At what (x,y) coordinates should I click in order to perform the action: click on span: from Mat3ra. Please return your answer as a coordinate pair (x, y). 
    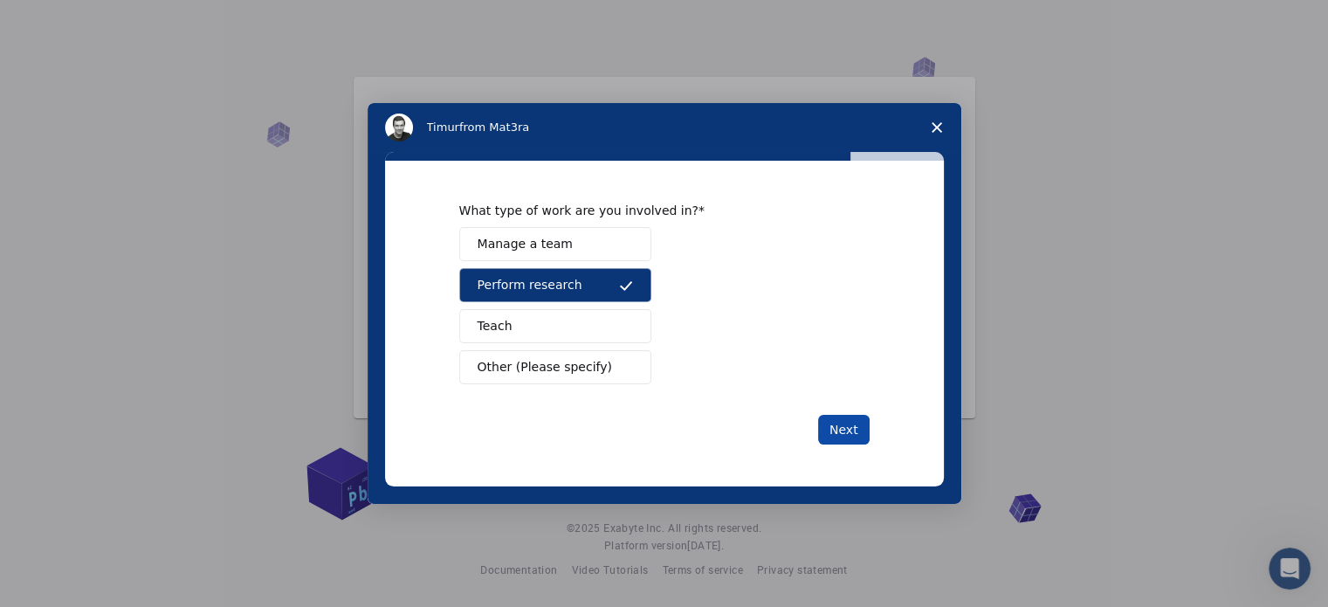
    Looking at the image, I should click on (494, 127).